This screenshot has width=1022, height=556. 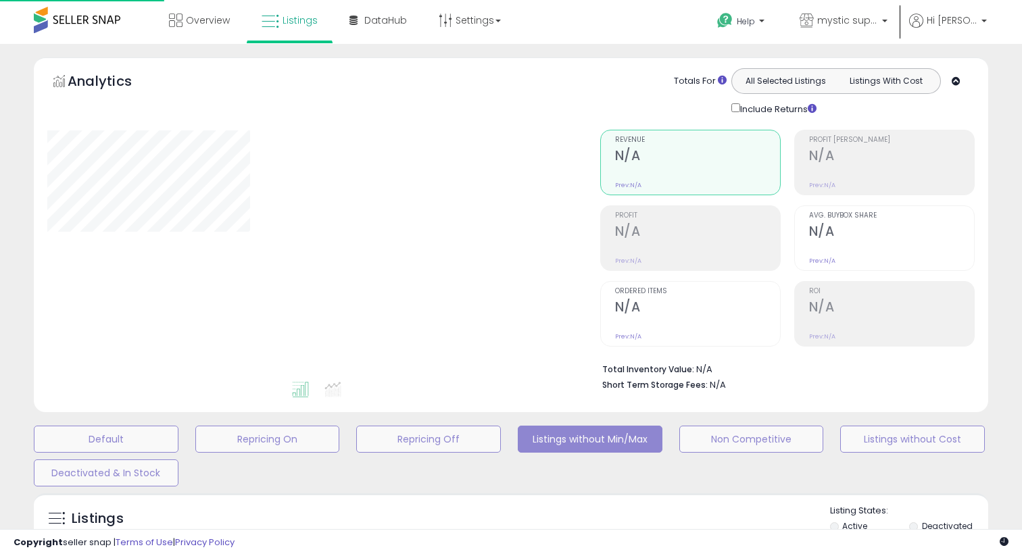 What do you see at coordinates (700, 81) in the screenshot?
I see `div: Totals For` at bounding box center [700, 81].